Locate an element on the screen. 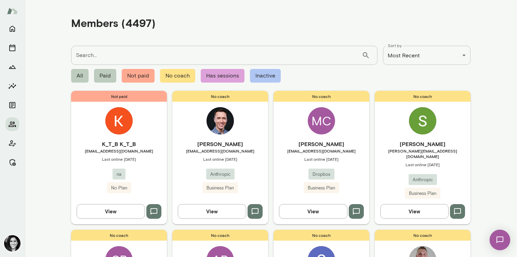 Image resolution: width=517 pixels, height=257 pixels. span: Inactive is located at coordinates (265, 76).